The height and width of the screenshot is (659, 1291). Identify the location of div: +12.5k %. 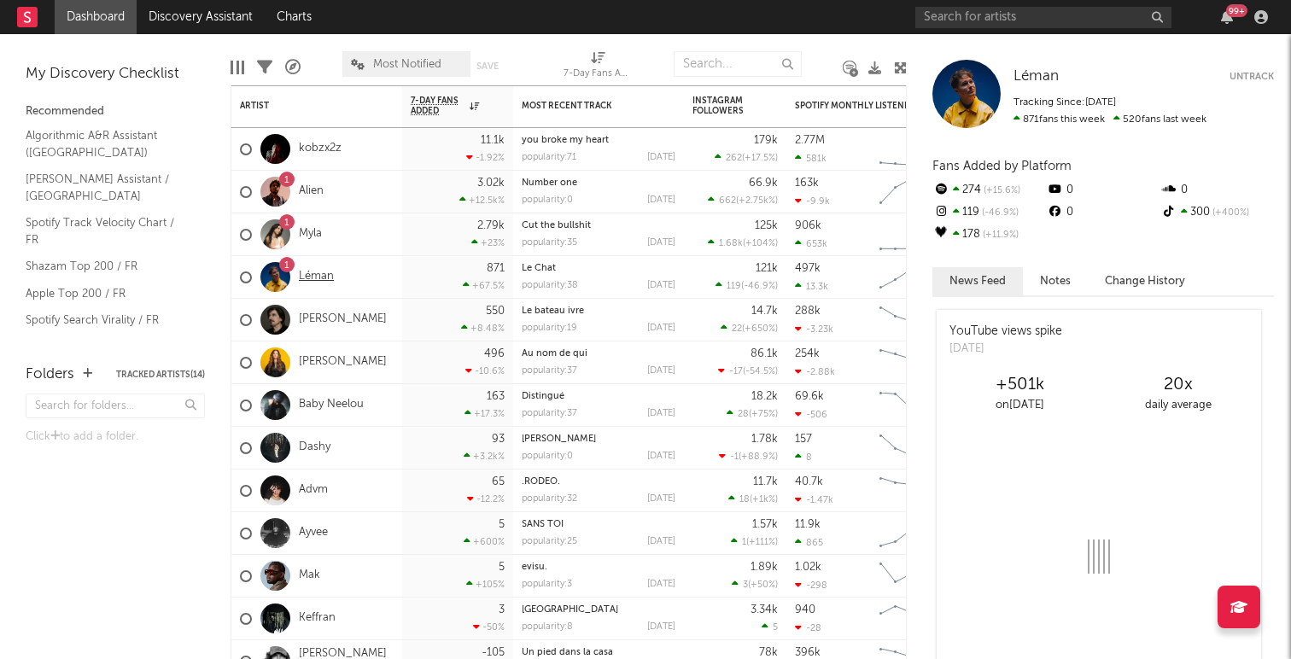
(481, 200).